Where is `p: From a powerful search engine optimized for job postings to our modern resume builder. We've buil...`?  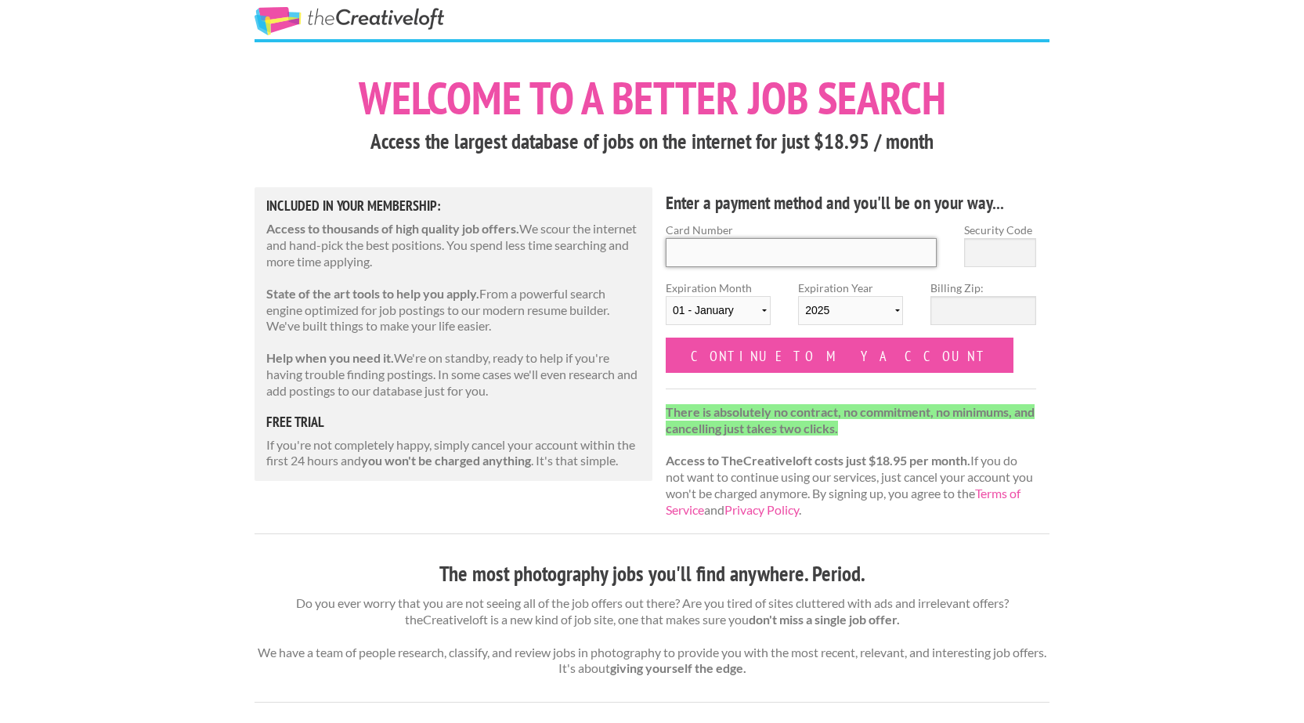
p: From a powerful search engine optimized for job postings to our modern resume builder. We've buil... is located at coordinates (454, 310).